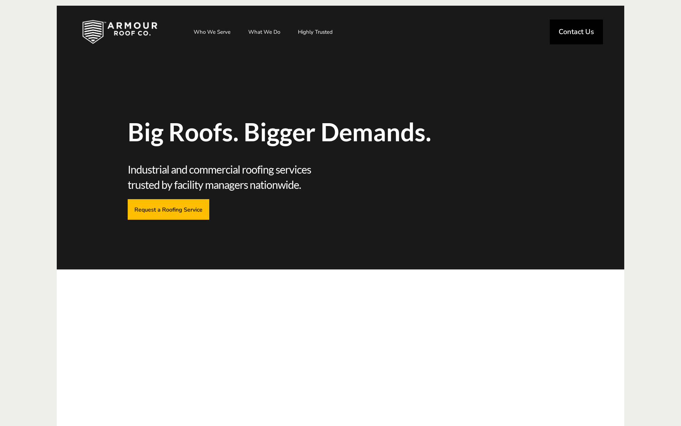 The width and height of the screenshot is (681, 426). What do you see at coordinates (315, 32) in the screenshot?
I see `a: Highly Trusted` at bounding box center [315, 32].